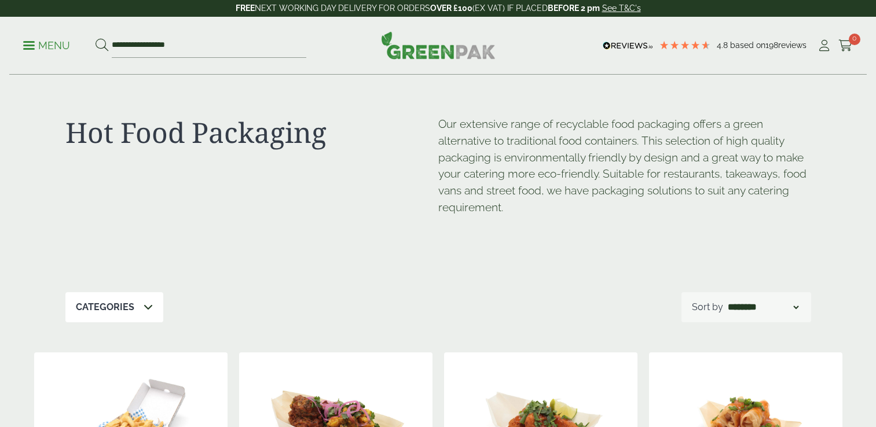 This screenshot has width=876, height=427. Describe the element at coordinates (438, 45) in the screenshot. I see `img: GreenPak Supplies` at that location.